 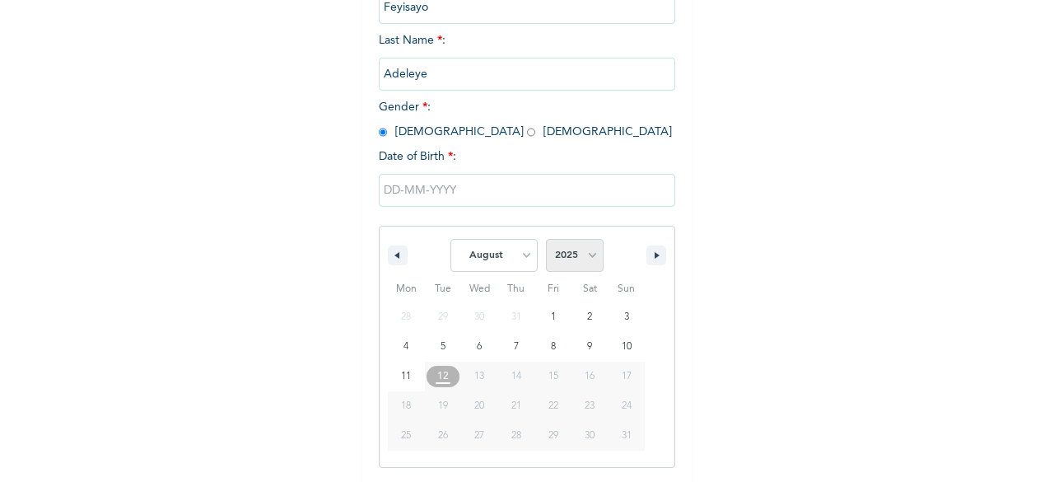 What do you see at coordinates (590, 406) in the screenshot?
I see `span: 23` at bounding box center [590, 406].